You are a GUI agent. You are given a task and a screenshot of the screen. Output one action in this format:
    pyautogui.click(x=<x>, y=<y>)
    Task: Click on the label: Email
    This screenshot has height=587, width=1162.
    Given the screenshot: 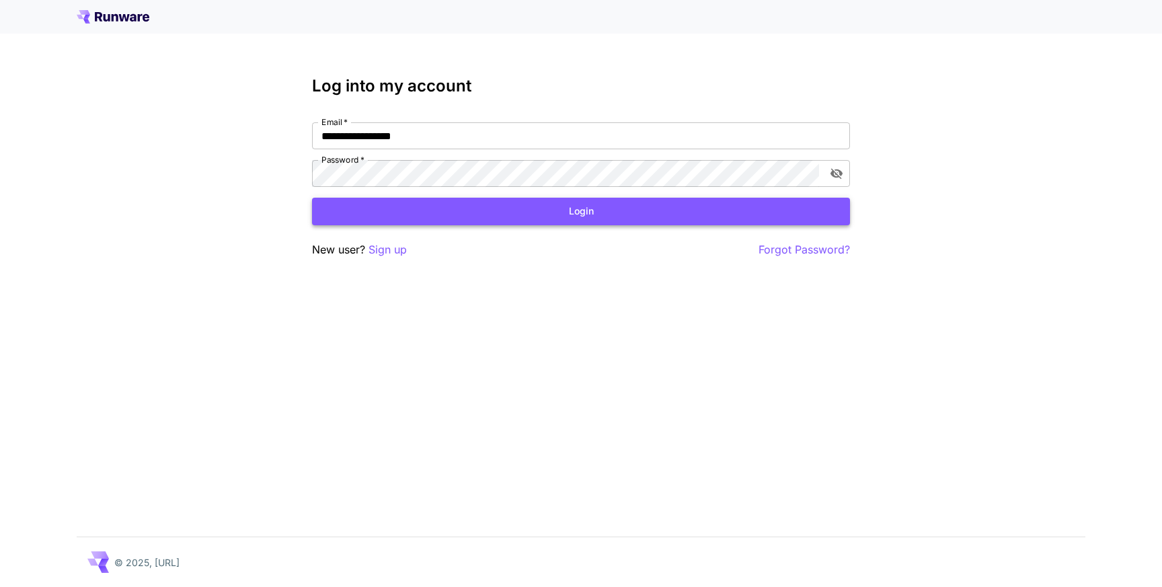 What is the action you would take?
    pyautogui.click(x=334, y=122)
    